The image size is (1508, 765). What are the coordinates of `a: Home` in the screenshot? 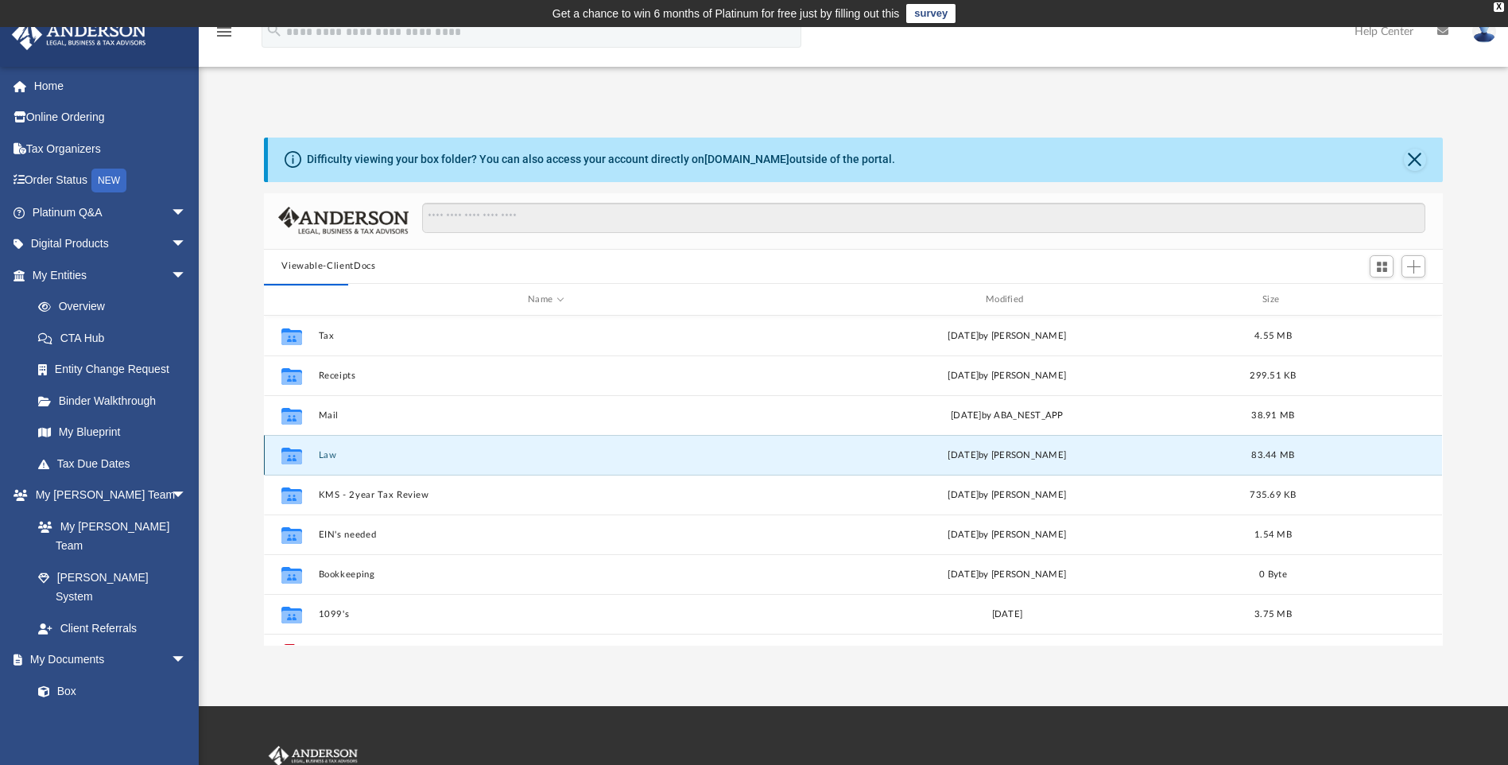 It's located at (111, 86).